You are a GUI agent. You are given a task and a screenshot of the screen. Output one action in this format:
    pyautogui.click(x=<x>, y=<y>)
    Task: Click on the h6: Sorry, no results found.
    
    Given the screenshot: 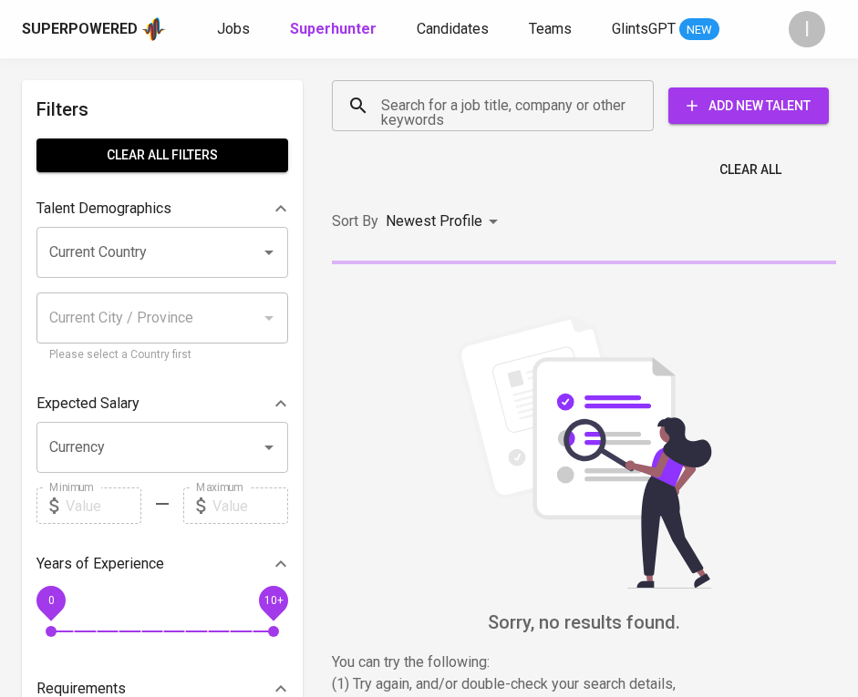 What is the action you would take?
    pyautogui.click(x=583, y=622)
    